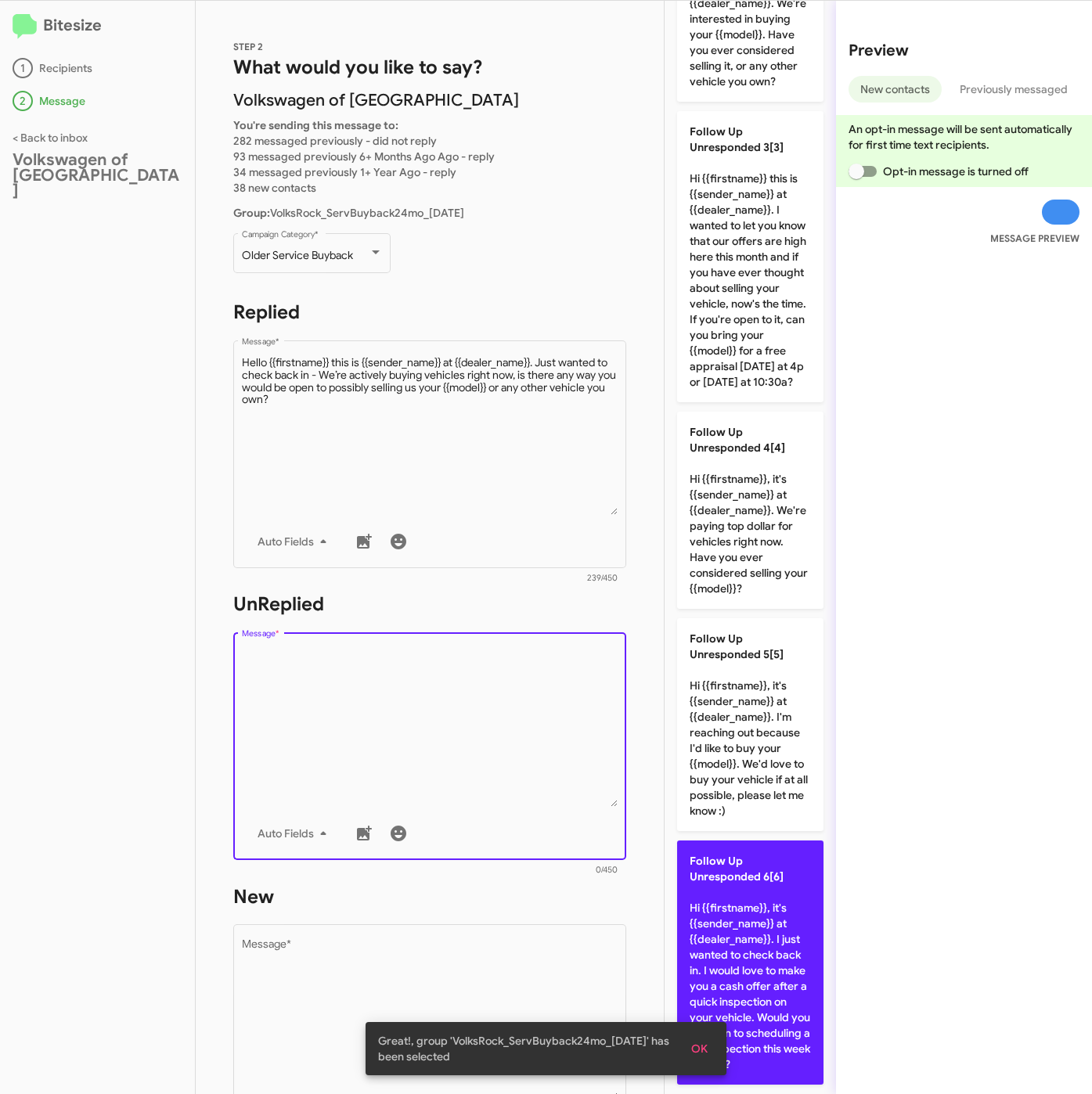  Describe the element at coordinates (248, 46) in the screenshot. I see `span: STEP 2` at that location.